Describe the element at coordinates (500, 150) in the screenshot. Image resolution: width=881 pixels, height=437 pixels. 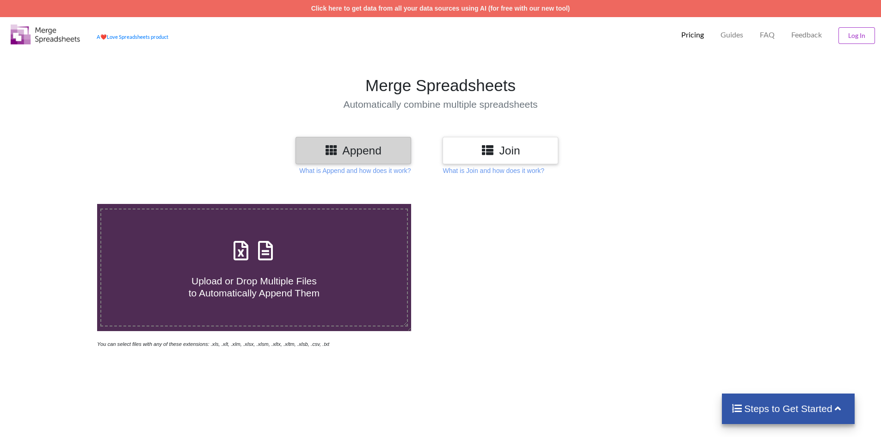
I see `h3: Join` at that location.